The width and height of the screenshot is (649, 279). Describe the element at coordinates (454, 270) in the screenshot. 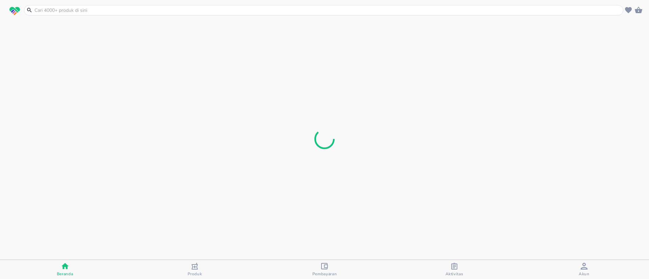

I see `button: Aktivitas` at that location.